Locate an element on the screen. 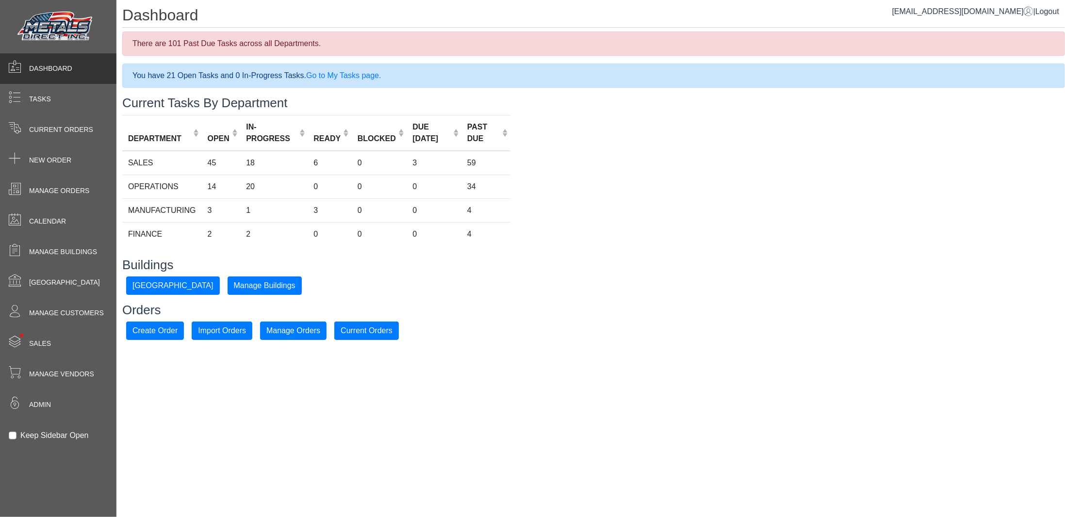  span: Manage Customers is located at coordinates (67, 313).